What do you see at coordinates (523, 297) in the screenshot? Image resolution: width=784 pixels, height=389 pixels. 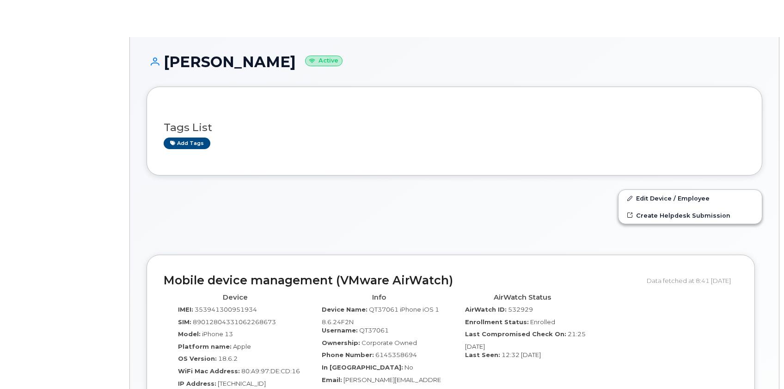 I see `h4: AirWatch Status` at bounding box center [523, 297].